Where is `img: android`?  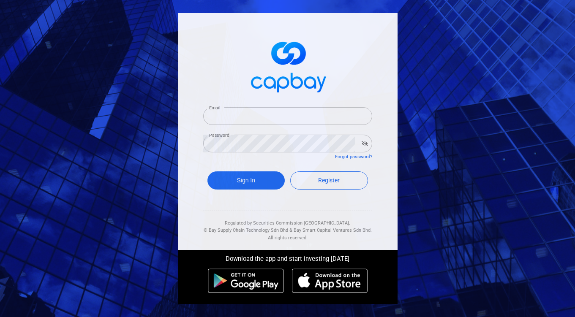
img: android is located at coordinates (246, 281).